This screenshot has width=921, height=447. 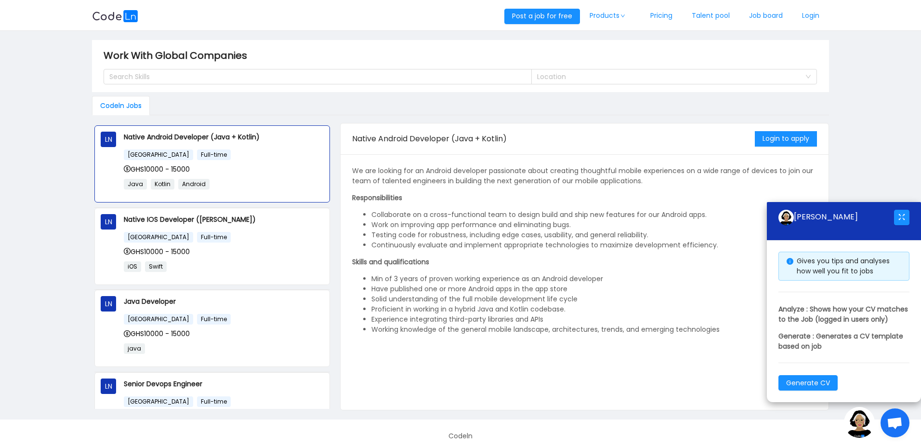 What do you see at coordinates (844, 314) in the screenshot?
I see `p: Analyze : Shows how your CV matches to the Job (logged in users only)` at bounding box center [844, 314].